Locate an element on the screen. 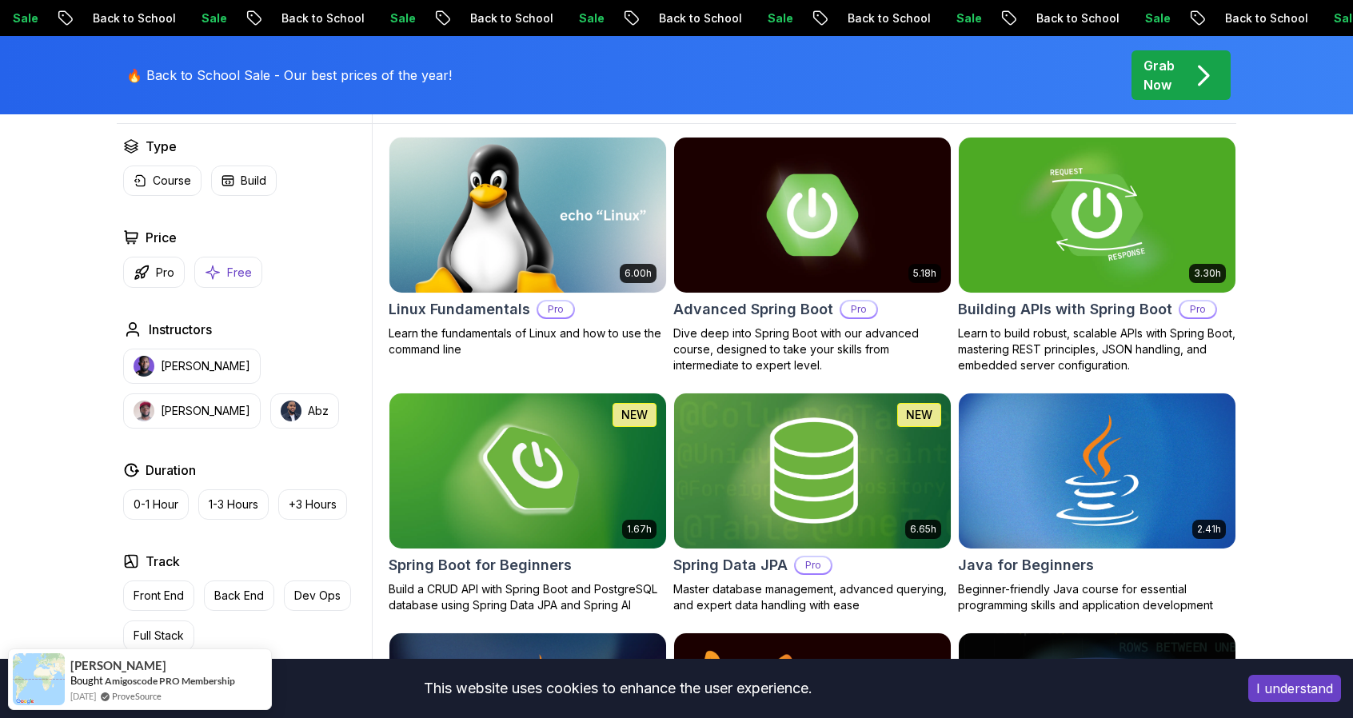 The height and width of the screenshot is (718, 1353). a: Java for Beginners card2.41hJava for BeginnersBeginner-friendly Java course for essential program... is located at coordinates (1097, 503).